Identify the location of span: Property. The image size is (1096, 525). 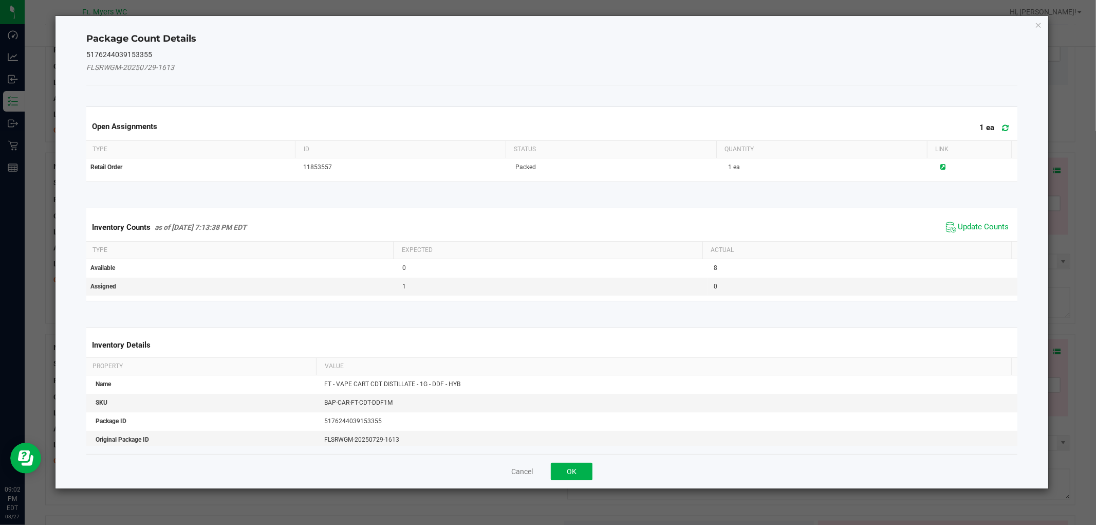
(107, 366).